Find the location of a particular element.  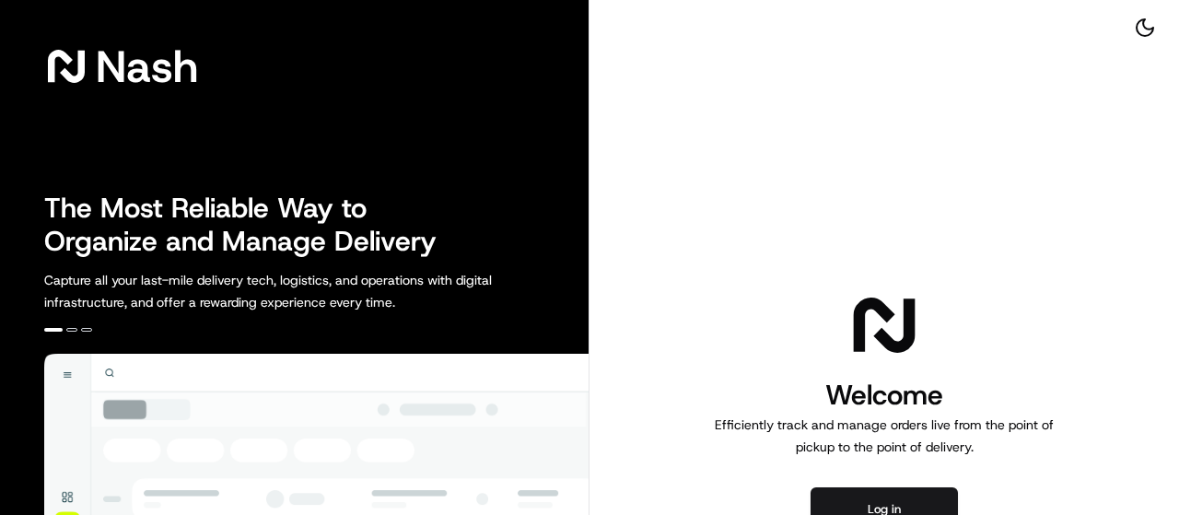

h1: Welcome is located at coordinates (884, 395).